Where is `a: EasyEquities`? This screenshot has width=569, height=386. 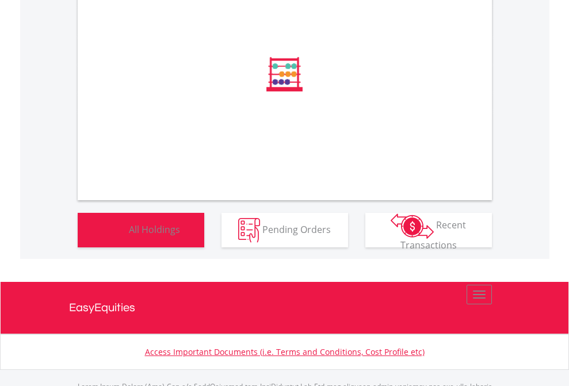 a: EasyEquities is located at coordinates (285, 308).